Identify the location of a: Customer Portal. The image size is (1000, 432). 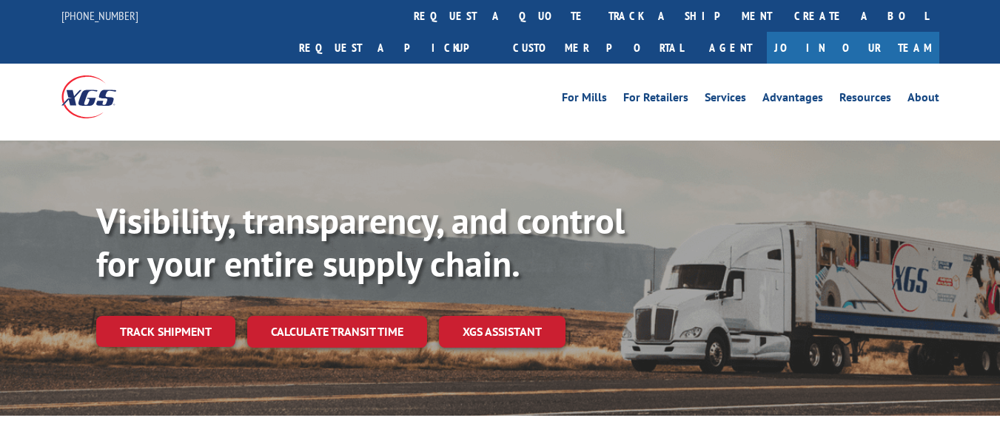
(598, 47).